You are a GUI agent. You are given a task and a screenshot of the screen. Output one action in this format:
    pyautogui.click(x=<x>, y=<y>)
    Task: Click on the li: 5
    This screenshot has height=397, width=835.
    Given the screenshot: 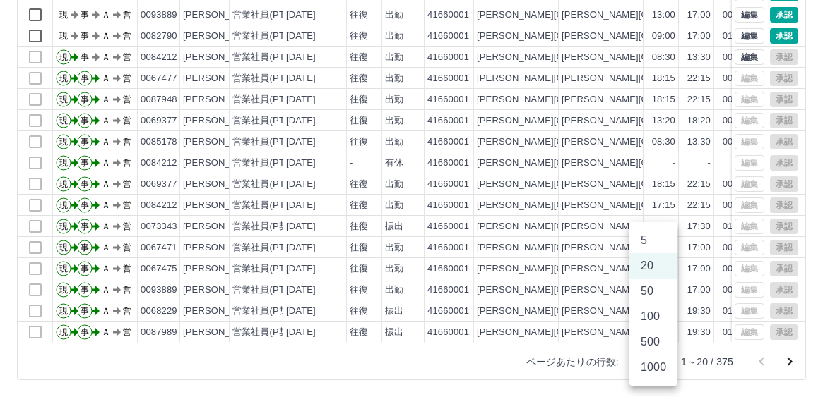 What is the action you would take?
    pyautogui.click(x=653, y=241)
    